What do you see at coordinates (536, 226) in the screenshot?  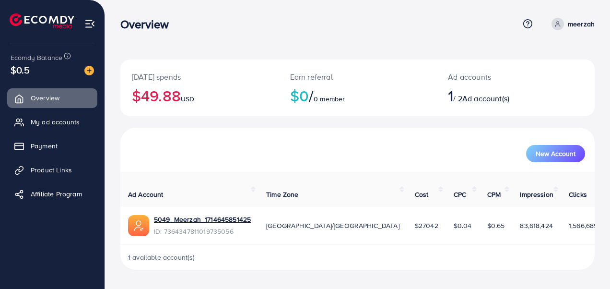 I see `span: 83,618,424` at bounding box center [536, 226].